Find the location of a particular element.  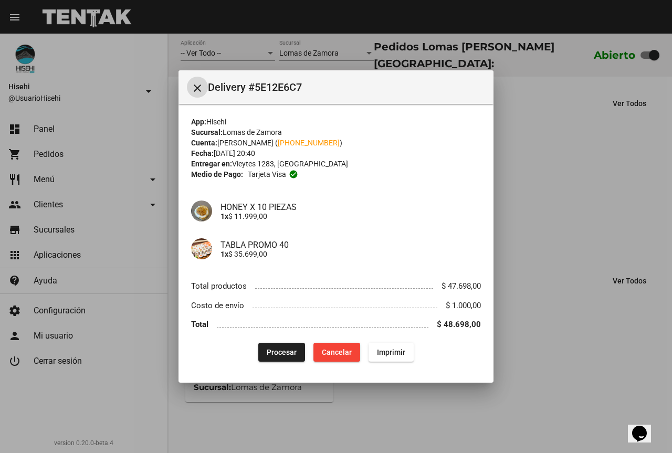

img: 233f921c-6f6e-4fc6-b68a-eefe42c7556a.jpg is located at coordinates (202, 249).